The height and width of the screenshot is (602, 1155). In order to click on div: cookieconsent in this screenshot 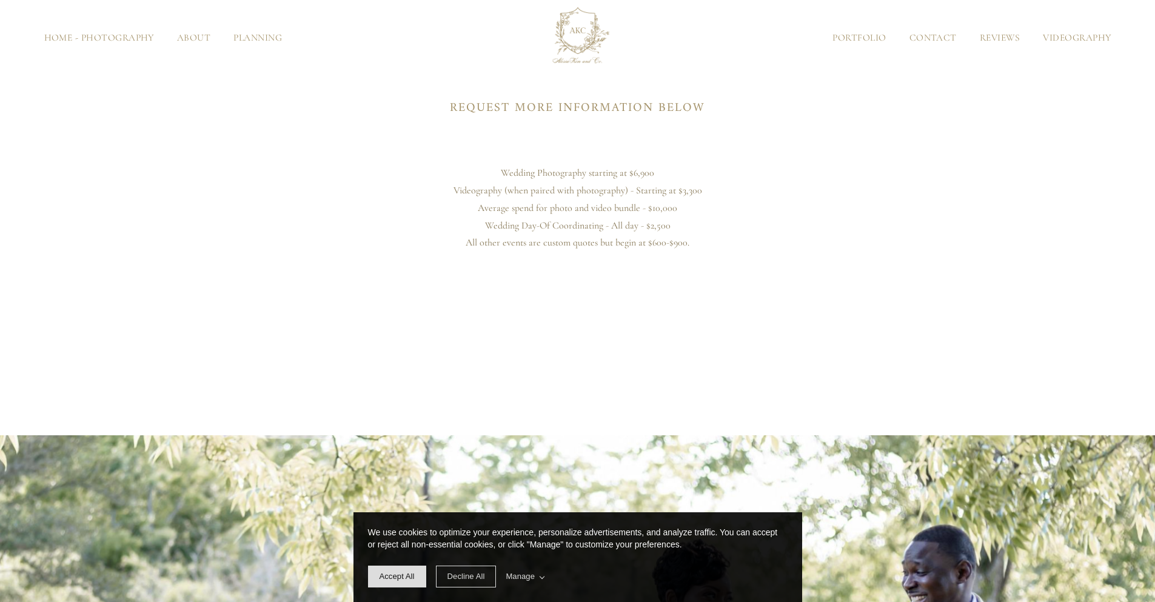, I will do `click(578, 557)`.